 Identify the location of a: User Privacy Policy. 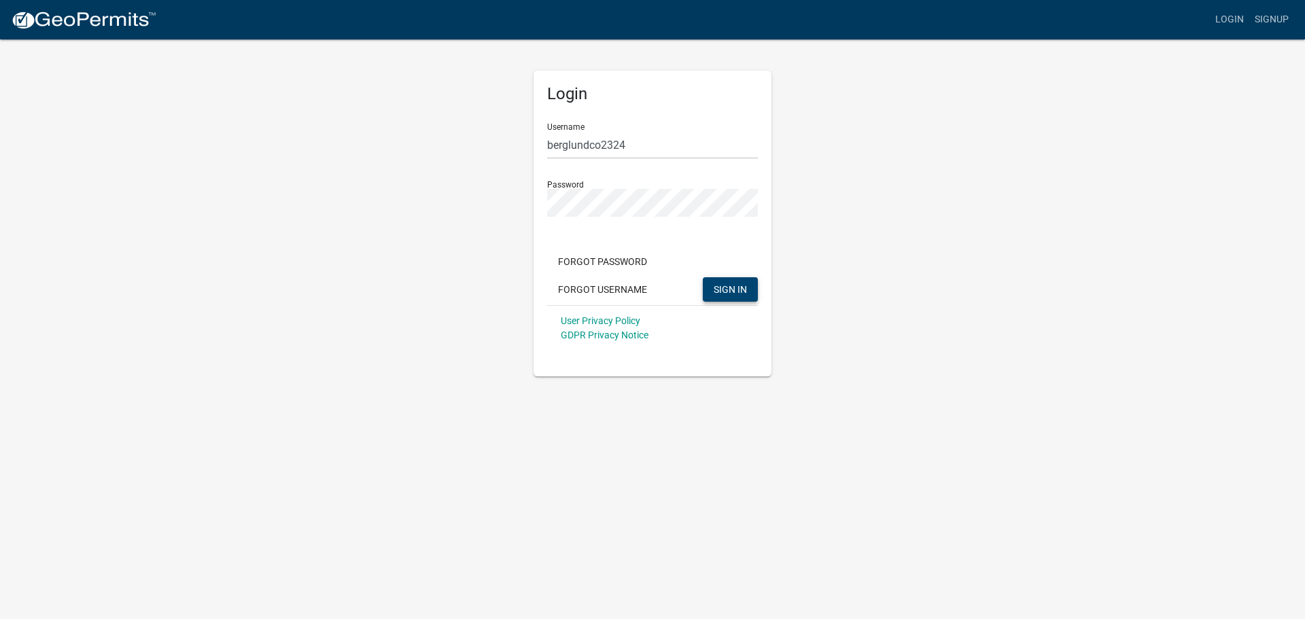
(600, 321).